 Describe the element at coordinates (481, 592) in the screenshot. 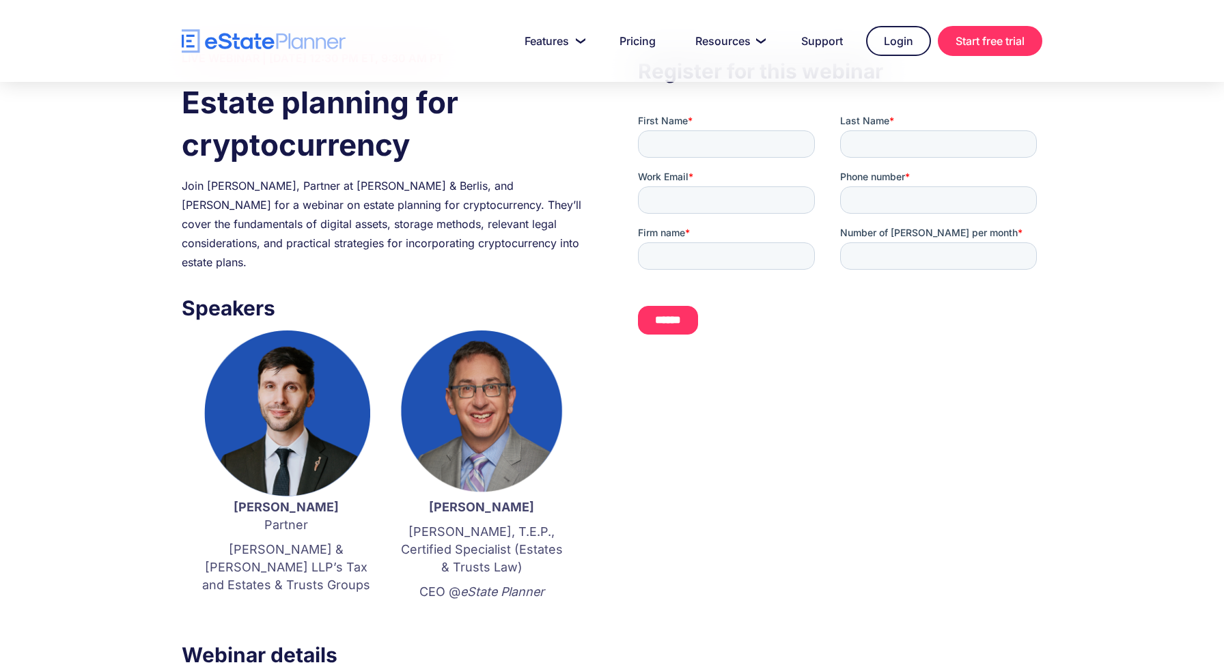

I see `p: CEO @` at that location.